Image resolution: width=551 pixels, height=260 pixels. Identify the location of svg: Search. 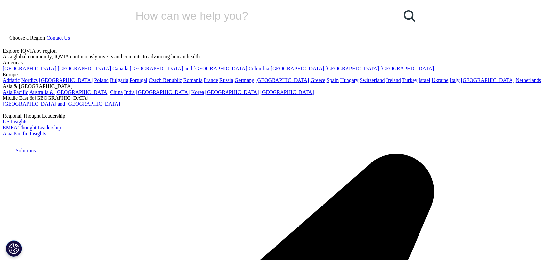
(409, 16).